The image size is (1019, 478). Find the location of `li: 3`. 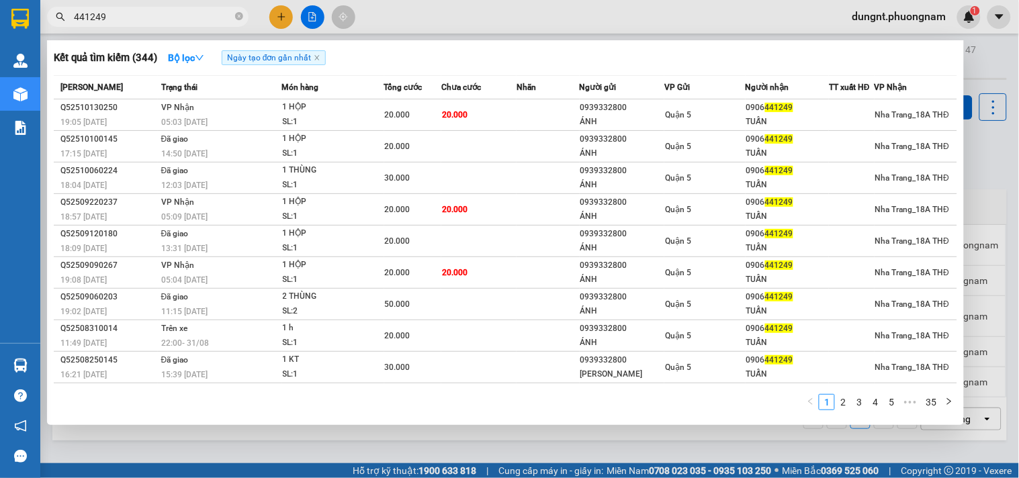

li: 3 is located at coordinates (860, 403).